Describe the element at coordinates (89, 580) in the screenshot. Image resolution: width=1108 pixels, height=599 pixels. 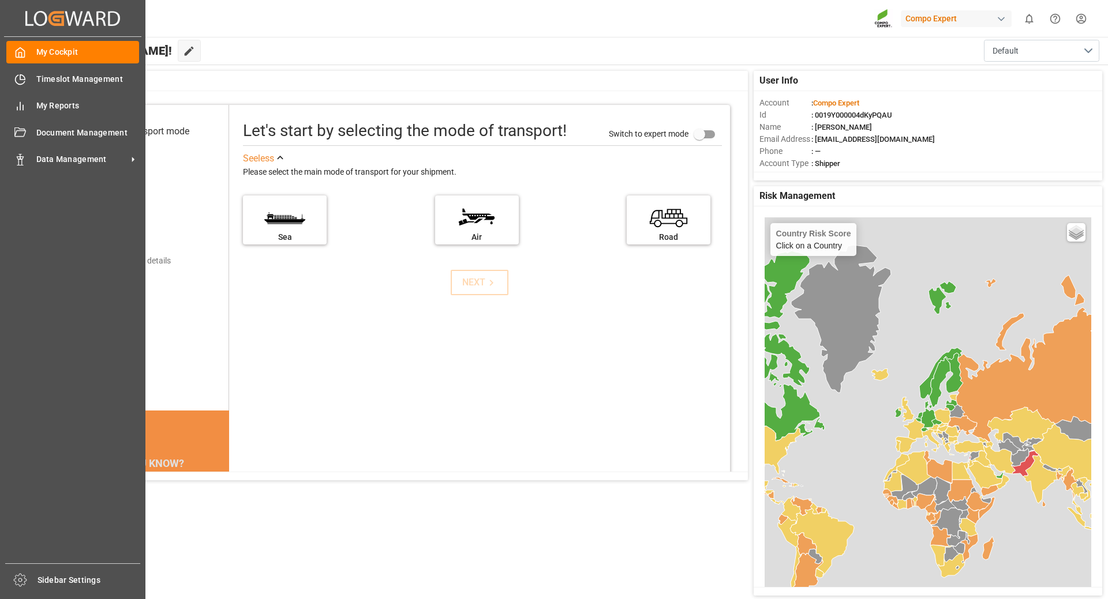
I see `span: Sidebar Settings` at that location.